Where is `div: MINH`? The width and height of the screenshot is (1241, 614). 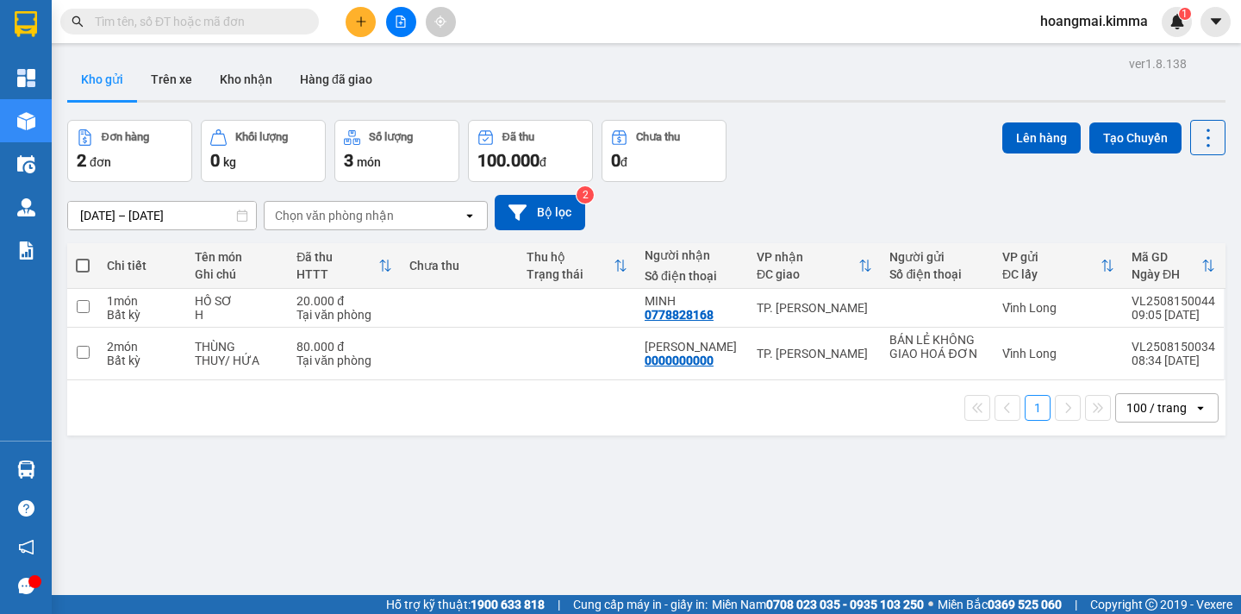
div: MINH is located at coordinates (692, 301).